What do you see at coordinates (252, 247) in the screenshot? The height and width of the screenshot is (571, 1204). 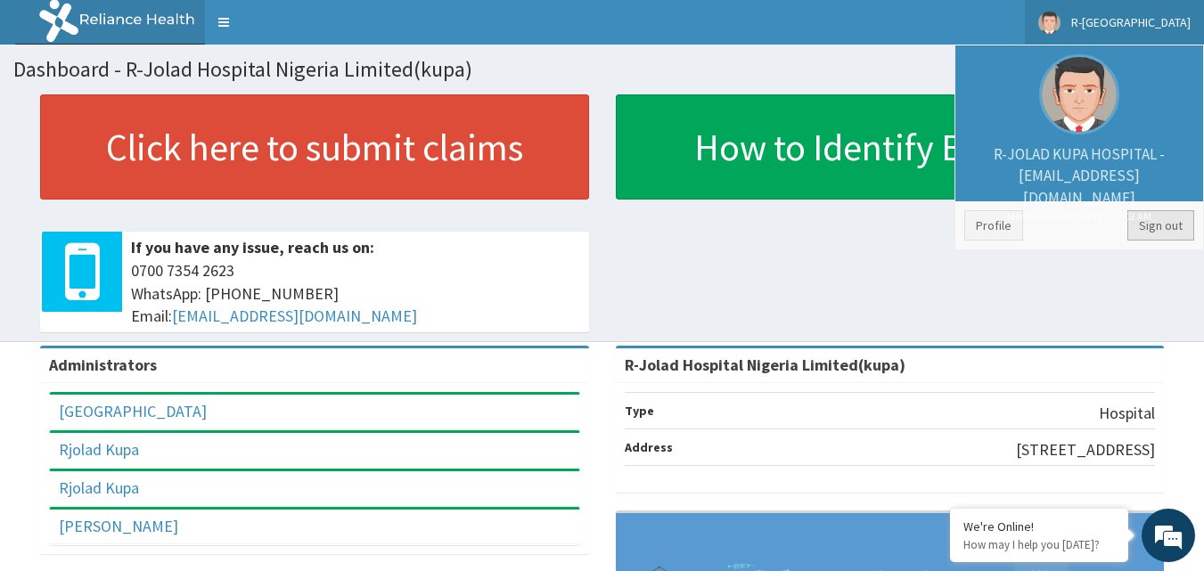 I see `b: If you have any issue, reach us on:` at bounding box center [252, 247].